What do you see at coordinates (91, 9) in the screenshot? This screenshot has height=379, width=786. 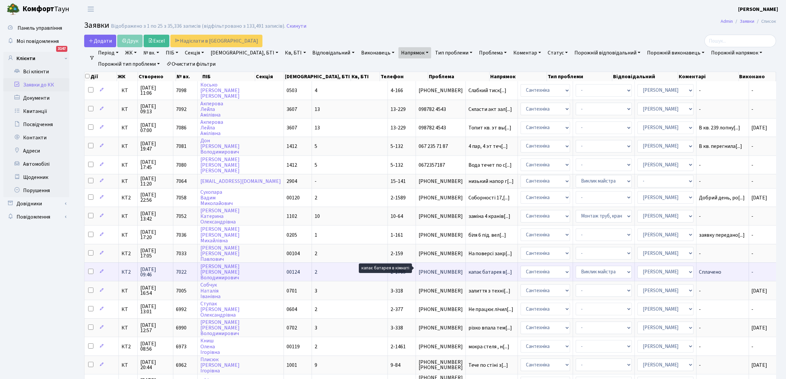 I see `button: Переключити навігацію` at bounding box center [91, 9].